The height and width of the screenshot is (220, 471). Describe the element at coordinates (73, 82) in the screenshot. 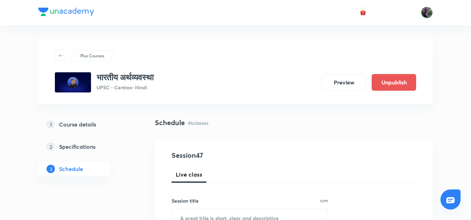

I see `img: 924f6161a7164d4c948741af40c32755.jpg` at that location.